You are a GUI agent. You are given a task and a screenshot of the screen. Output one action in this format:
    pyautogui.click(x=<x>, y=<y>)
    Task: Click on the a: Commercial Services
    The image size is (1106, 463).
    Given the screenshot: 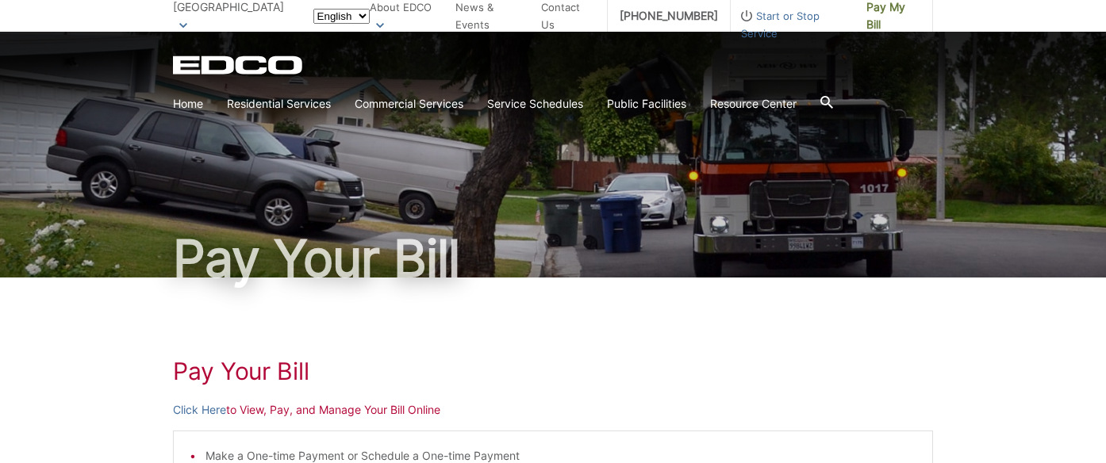 What is the action you would take?
    pyautogui.click(x=408, y=104)
    